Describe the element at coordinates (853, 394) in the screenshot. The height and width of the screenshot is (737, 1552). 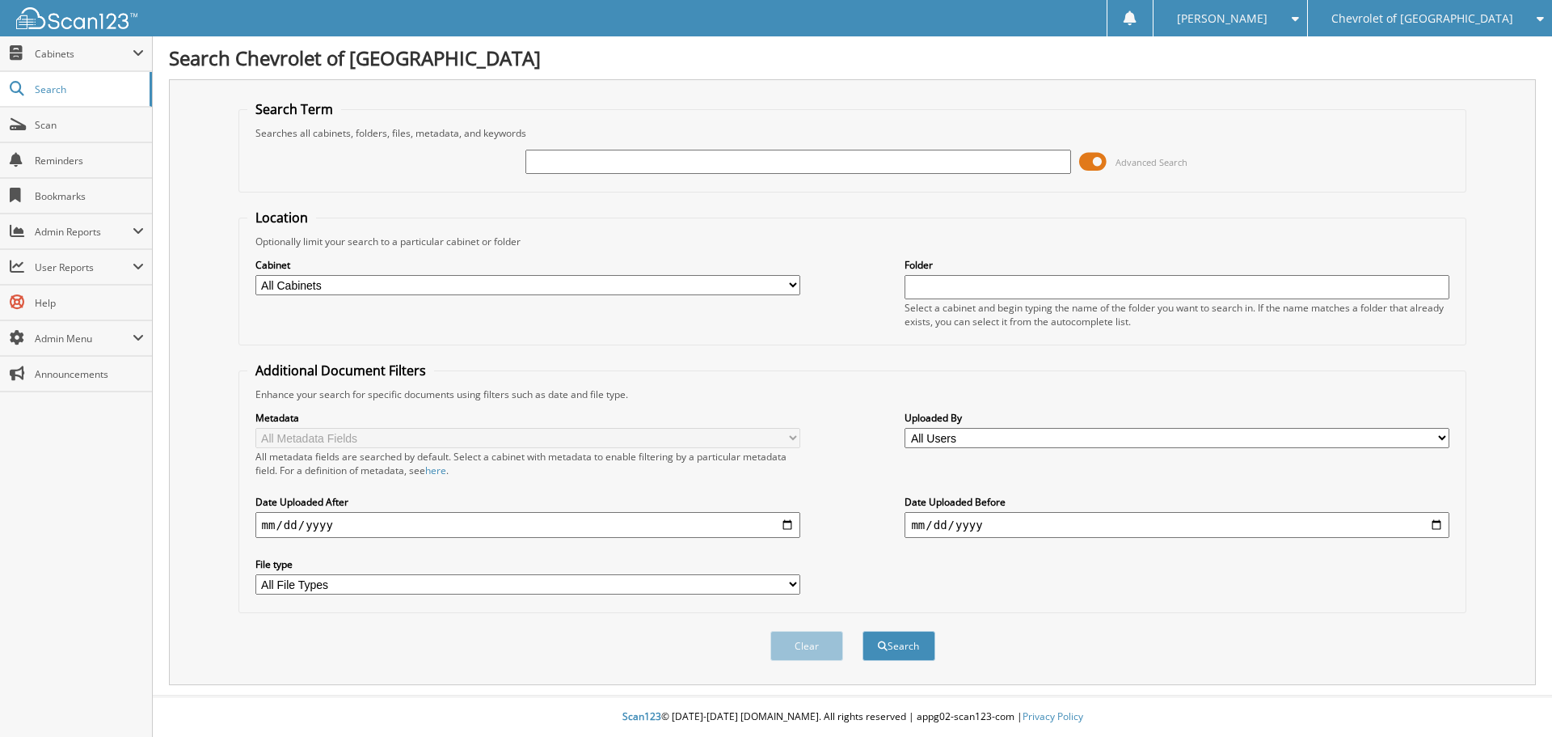
I see `div: Enhance your search for specific documents using filters such as date and file type.` at that location.